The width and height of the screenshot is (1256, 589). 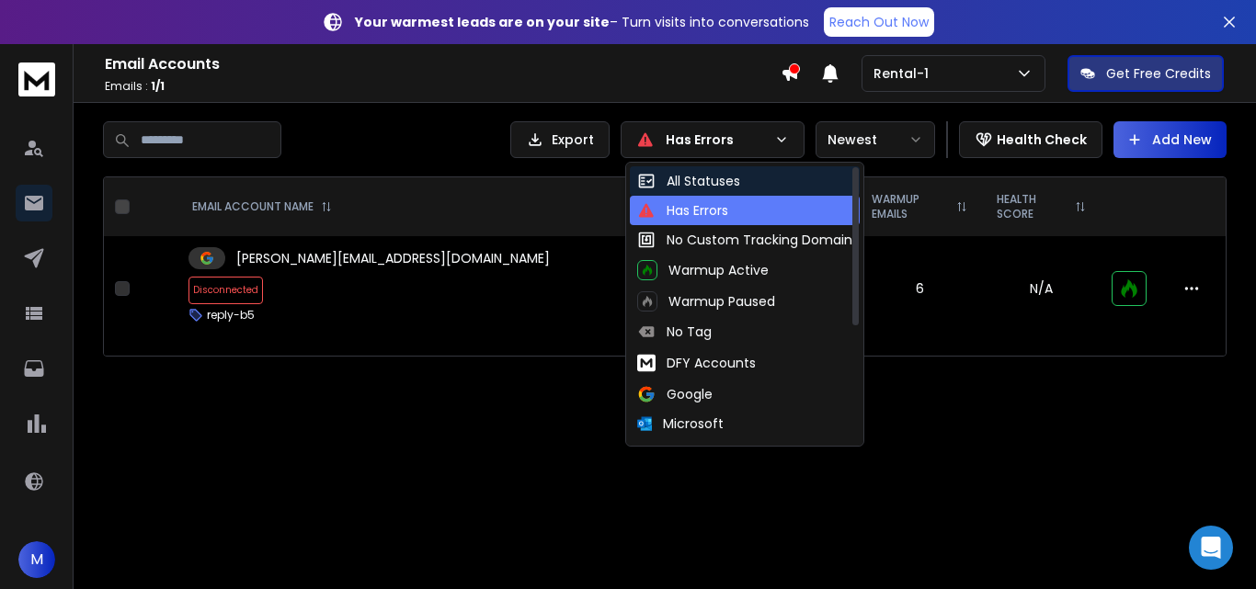 I want to click on div: EMAIL ACCOUNT NAME, so click(x=262, y=207).